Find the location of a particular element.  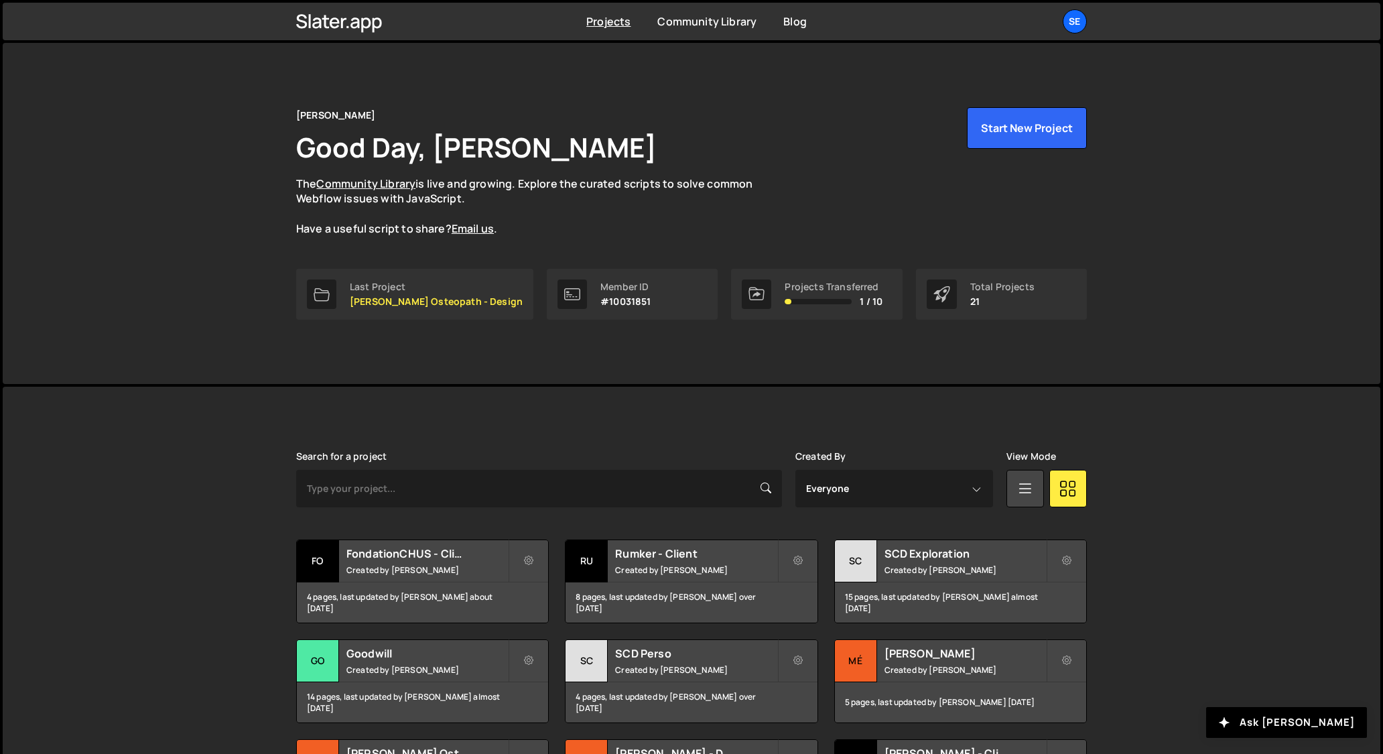

a: Blog is located at coordinates (795, 21).